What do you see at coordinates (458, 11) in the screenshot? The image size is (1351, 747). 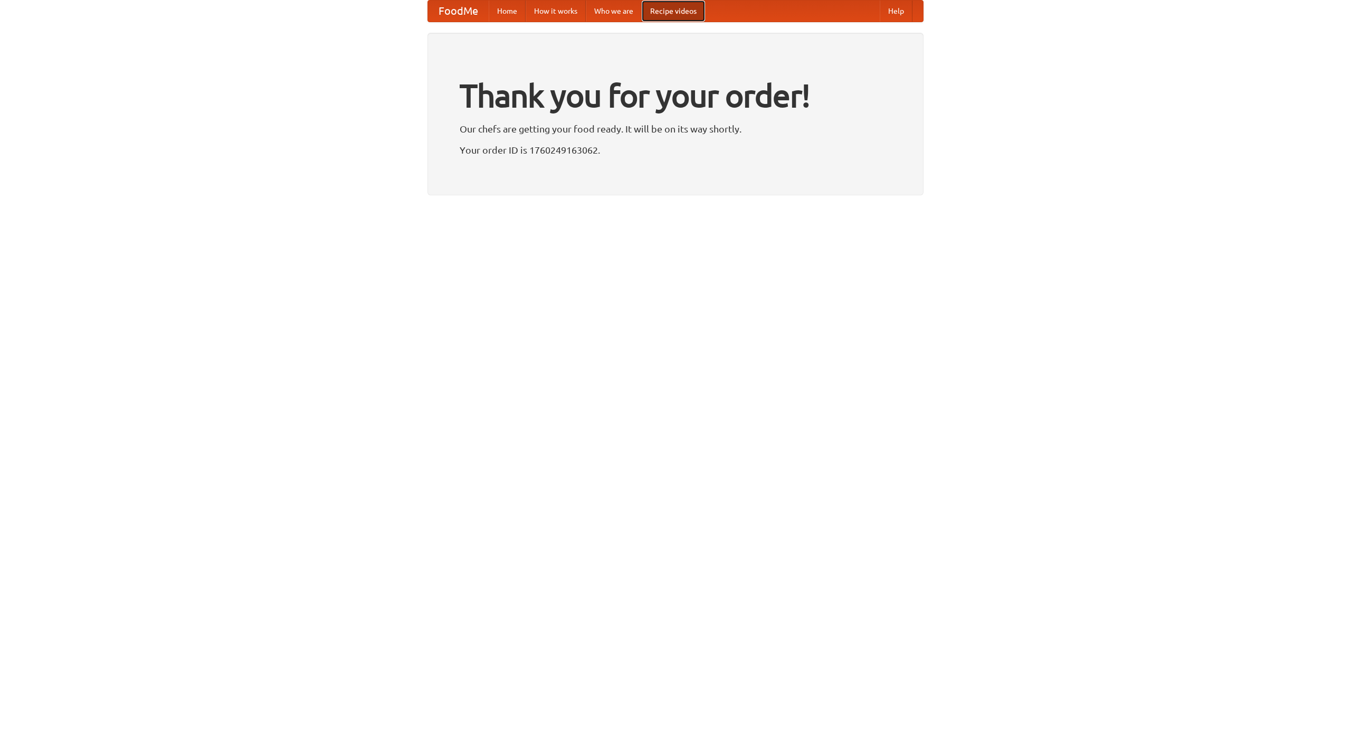 I see `a: FoodMe` at bounding box center [458, 11].